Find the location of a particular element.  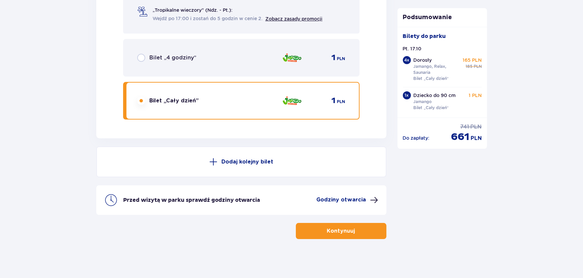

span: Wejdź po 17:00 i zostań do 5 godzin w cenie 2. is located at coordinates (208, 18).